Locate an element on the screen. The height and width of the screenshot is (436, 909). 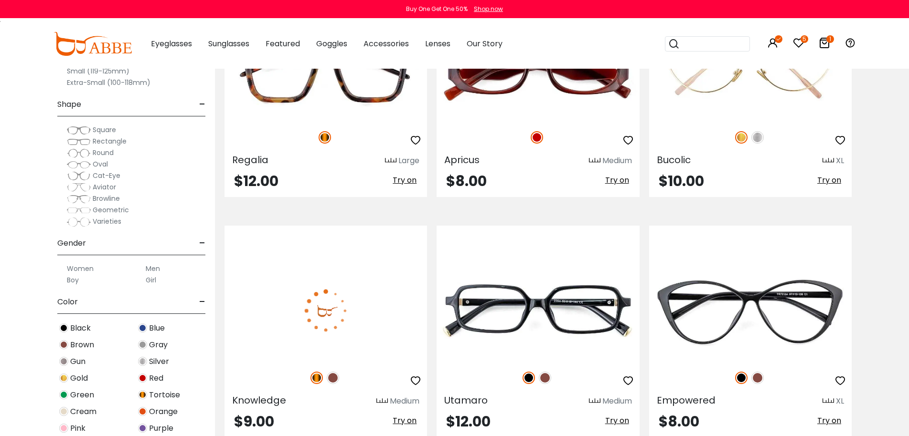
img: Blue is located at coordinates (142, 328).